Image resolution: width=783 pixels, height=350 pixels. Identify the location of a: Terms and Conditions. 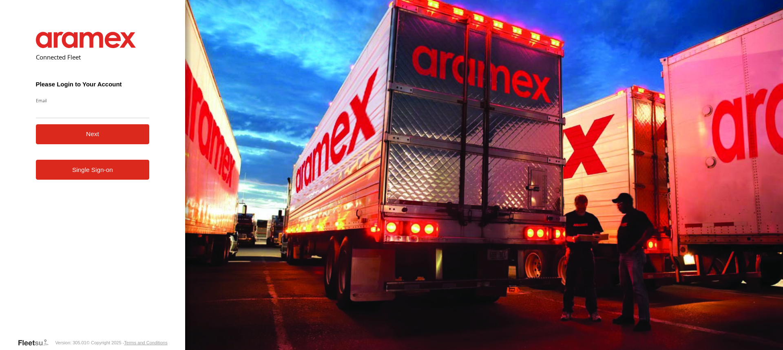
(146, 343).